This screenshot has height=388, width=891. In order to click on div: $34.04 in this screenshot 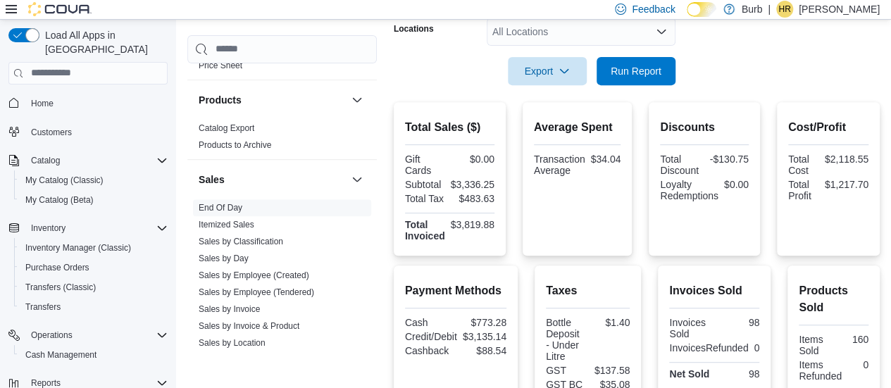, I will do `click(606, 159)`.